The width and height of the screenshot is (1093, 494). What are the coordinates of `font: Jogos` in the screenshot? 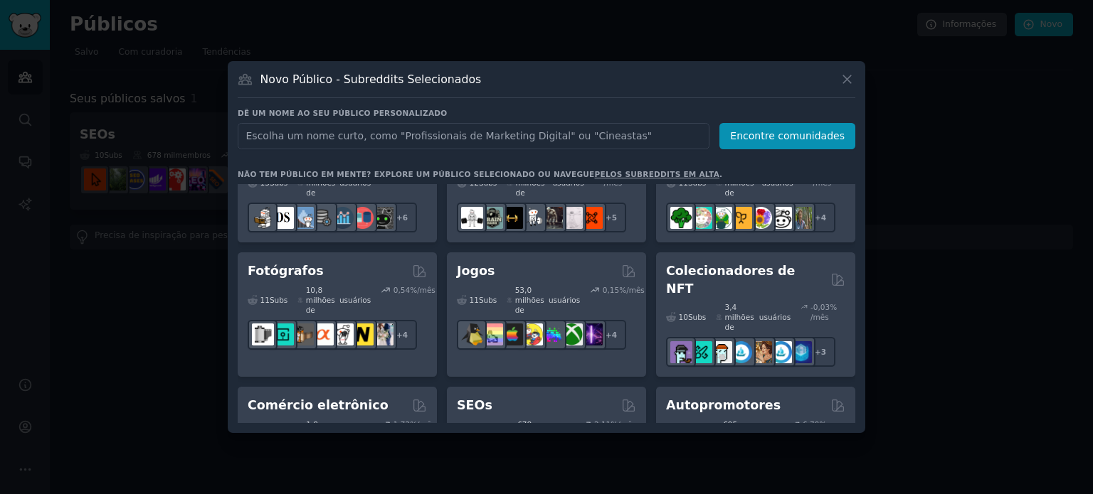 It's located at (476, 271).